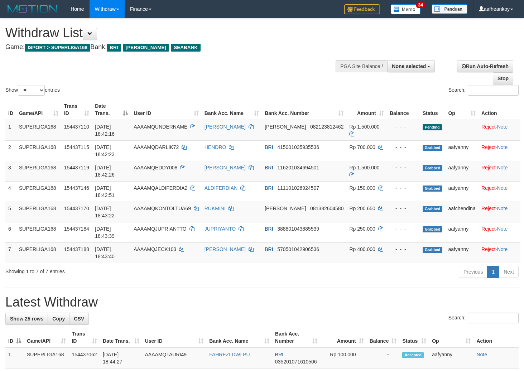  I want to click on th: ID, so click(11, 110).